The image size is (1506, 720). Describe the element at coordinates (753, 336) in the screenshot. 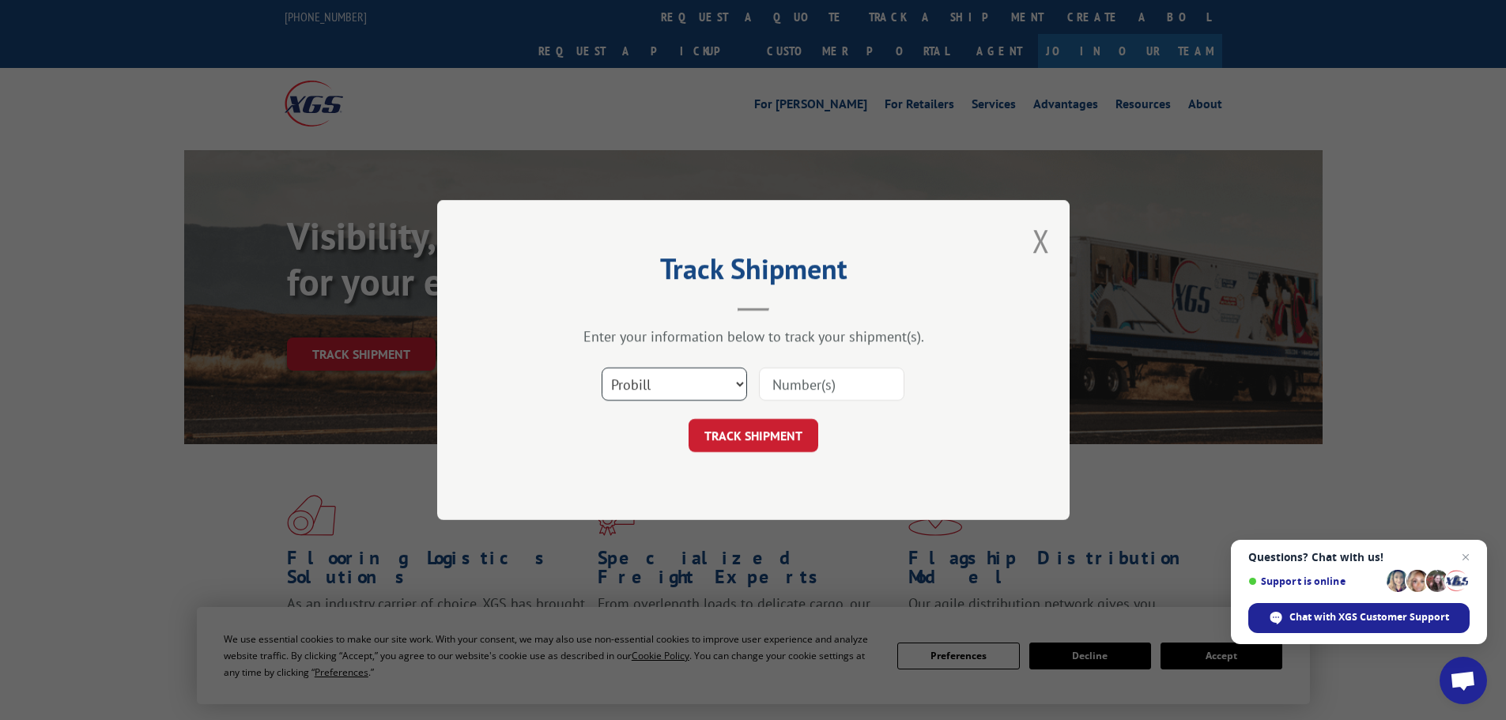

I see `div: Enter your information below to track your shipment(s).` at that location.